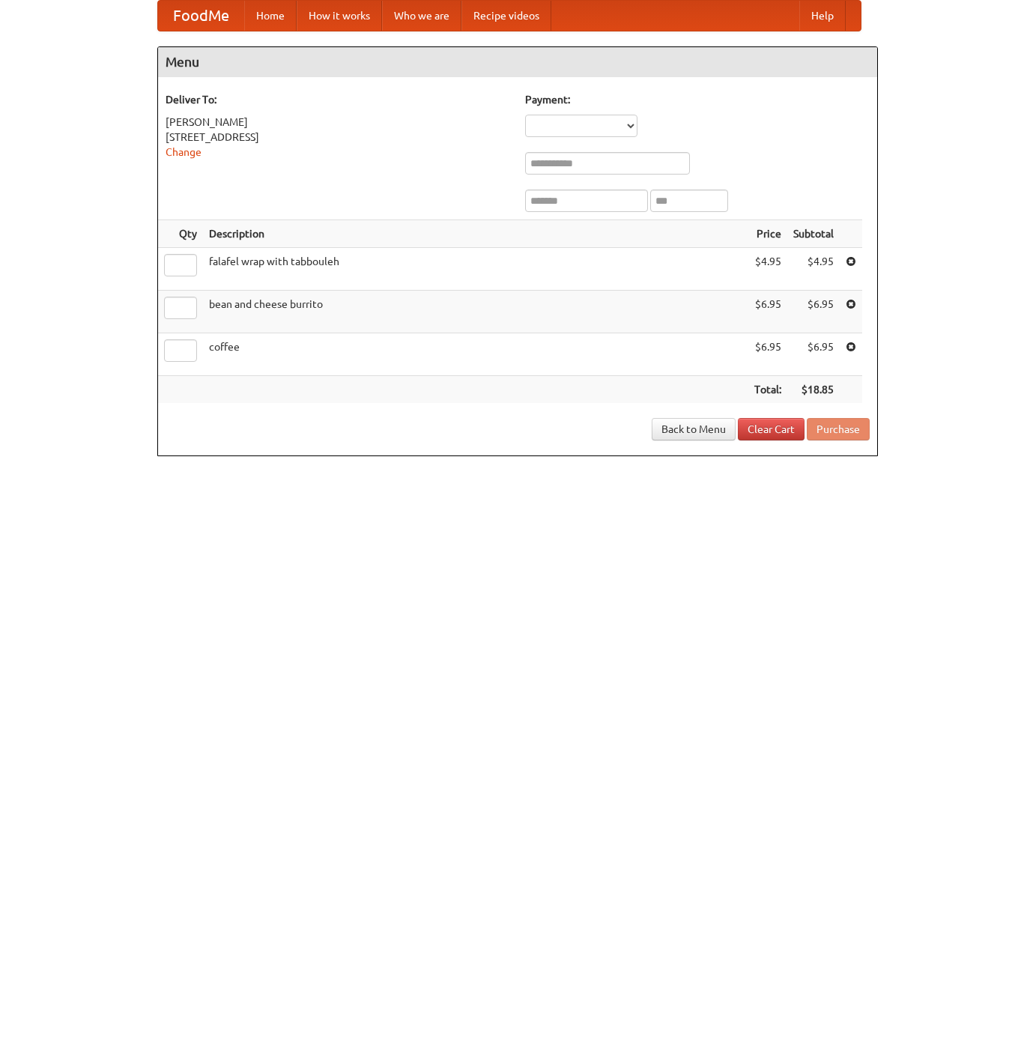 The width and height of the screenshot is (1018, 1060). Describe the element at coordinates (270, 16) in the screenshot. I see `a: Home` at that location.